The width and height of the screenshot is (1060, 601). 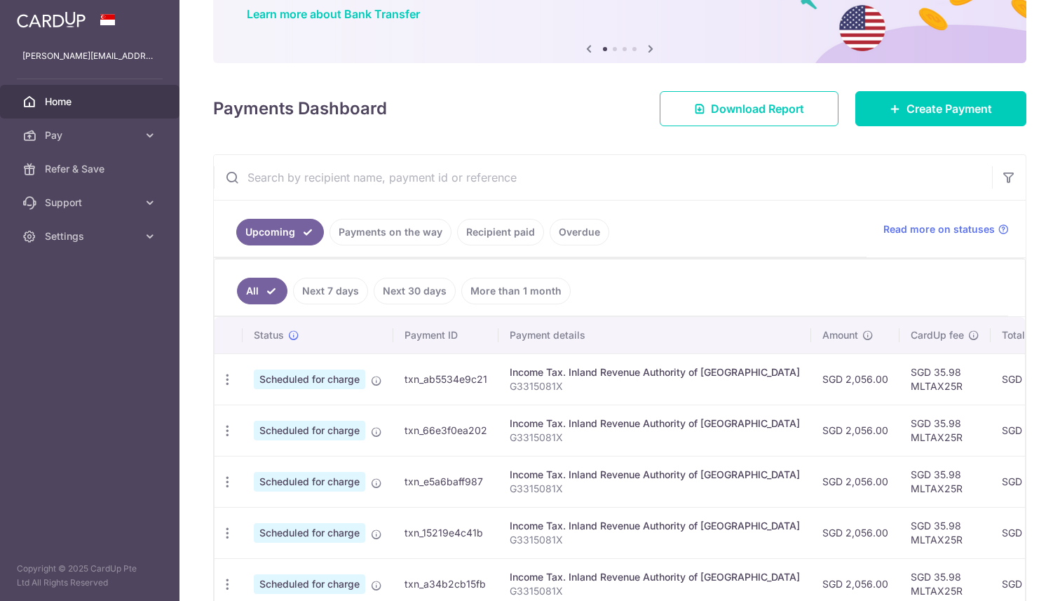 What do you see at coordinates (269, 335) in the screenshot?
I see `span: Status` at bounding box center [269, 335].